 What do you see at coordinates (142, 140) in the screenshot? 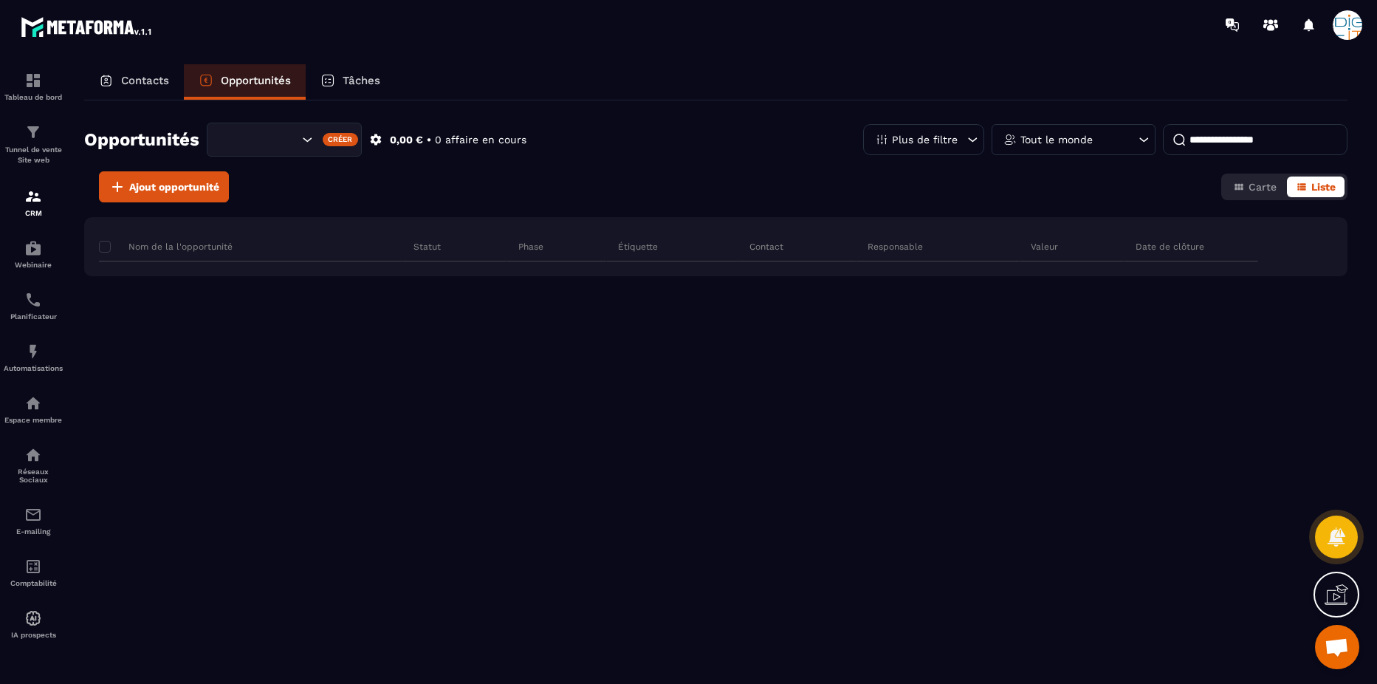
I see `h2: Opportunités` at bounding box center [142, 140].